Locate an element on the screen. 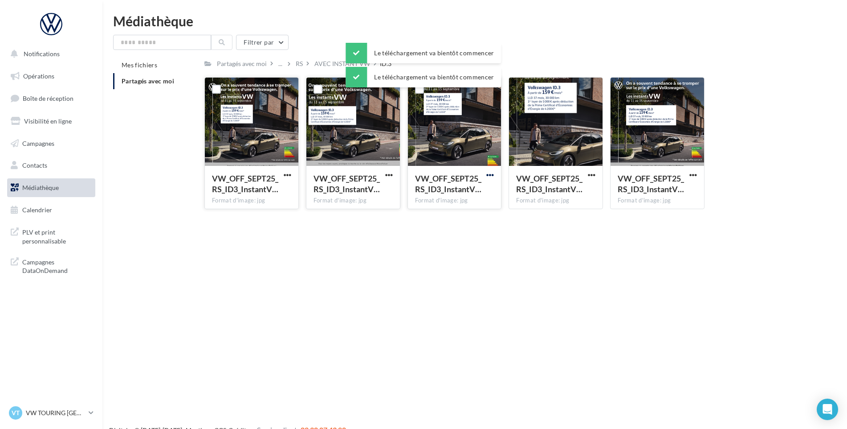 This screenshot has width=847, height=429. a: Campagnes DataOnDemand is located at coordinates (51, 265).